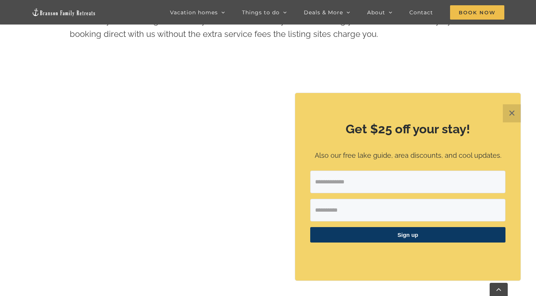 This screenshot has width=536, height=296. Describe the element at coordinates (261, 12) in the screenshot. I see `span: Things to do` at that location.